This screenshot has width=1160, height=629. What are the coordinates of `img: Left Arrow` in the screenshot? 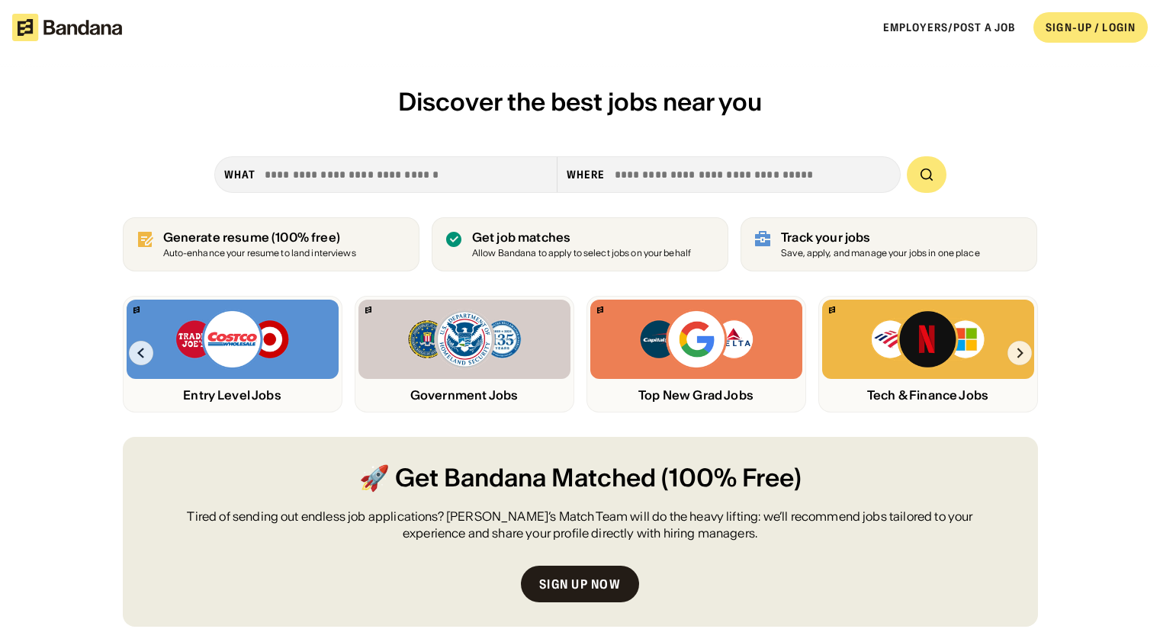 It's located at (141, 353).